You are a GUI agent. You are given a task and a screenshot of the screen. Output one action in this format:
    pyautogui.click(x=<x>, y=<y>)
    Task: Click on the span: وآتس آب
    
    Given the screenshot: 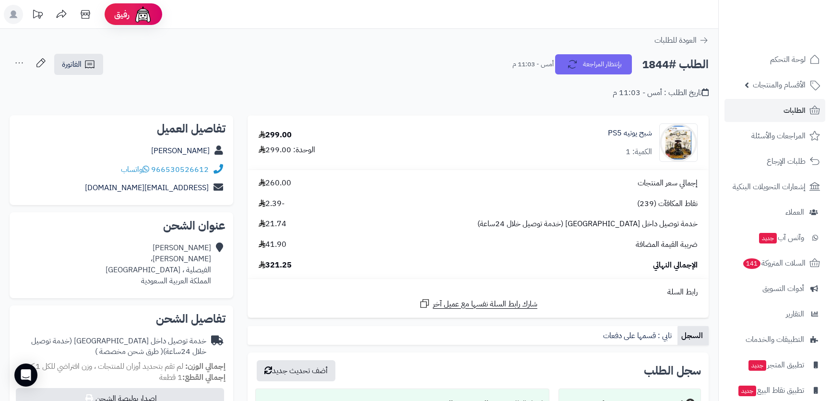 What is the action you would take?
    pyautogui.click(x=781, y=238)
    